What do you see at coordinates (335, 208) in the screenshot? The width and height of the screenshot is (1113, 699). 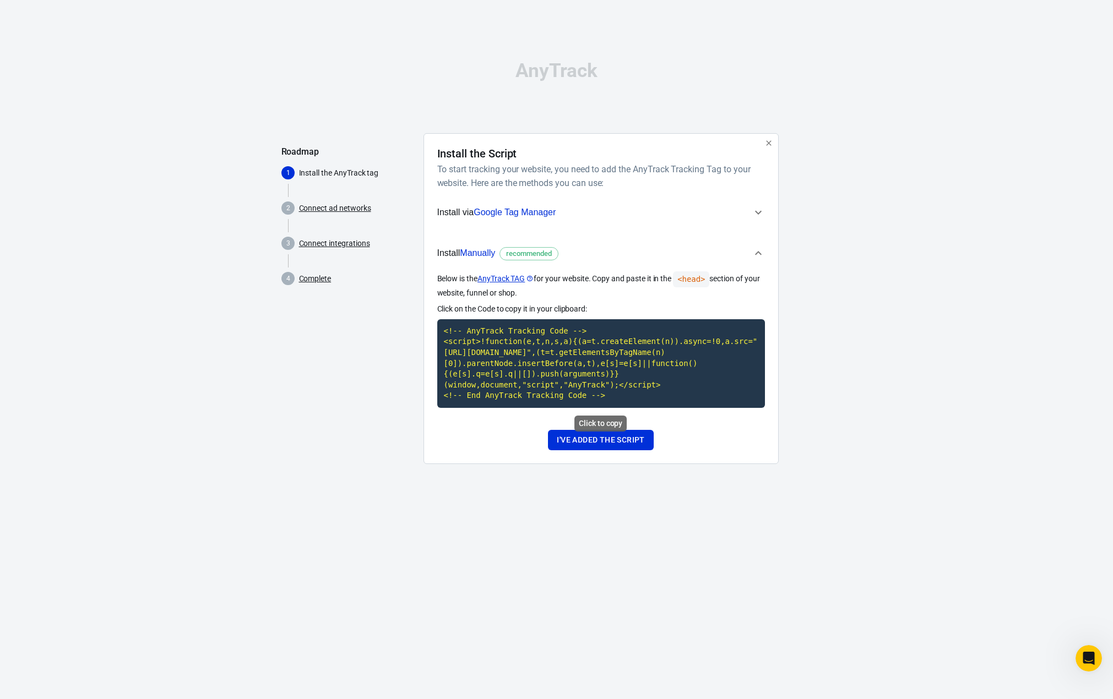 I see `a: Connect ad networks` at bounding box center [335, 208].